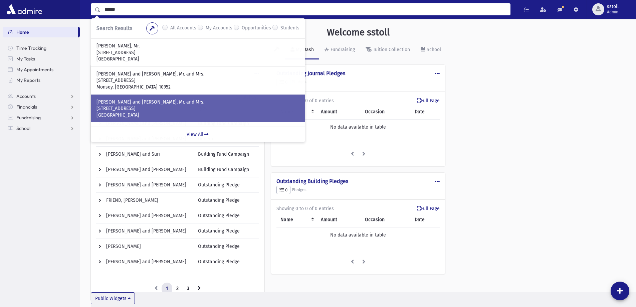  Describe the element at coordinates (256, 28) in the screenshot. I see `label: Opportunities` at that location.